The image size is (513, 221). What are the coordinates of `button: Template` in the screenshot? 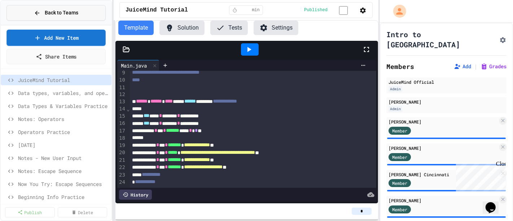 It's located at (136, 28).